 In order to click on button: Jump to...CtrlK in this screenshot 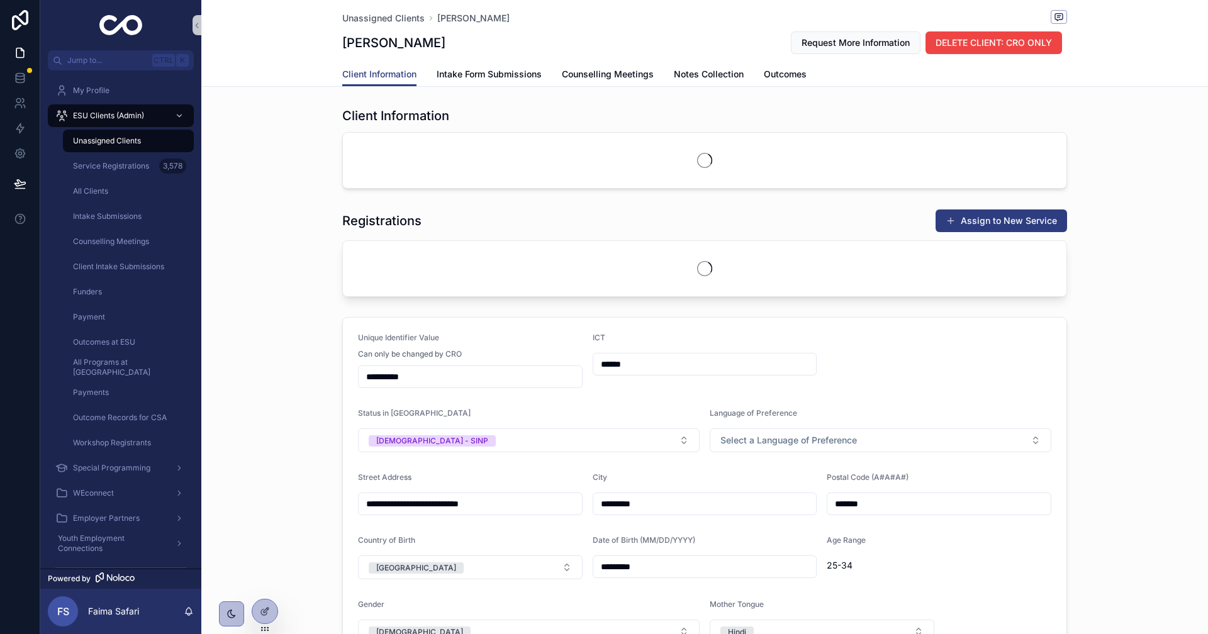, I will do `click(121, 60)`.